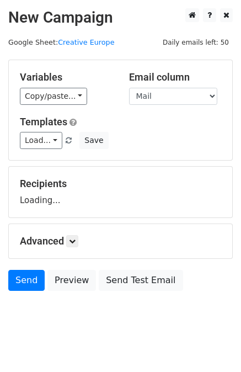 This screenshot has width=241, height=372. What do you see at coordinates (86, 42) in the screenshot?
I see `a: Creative Europe` at bounding box center [86, 42].